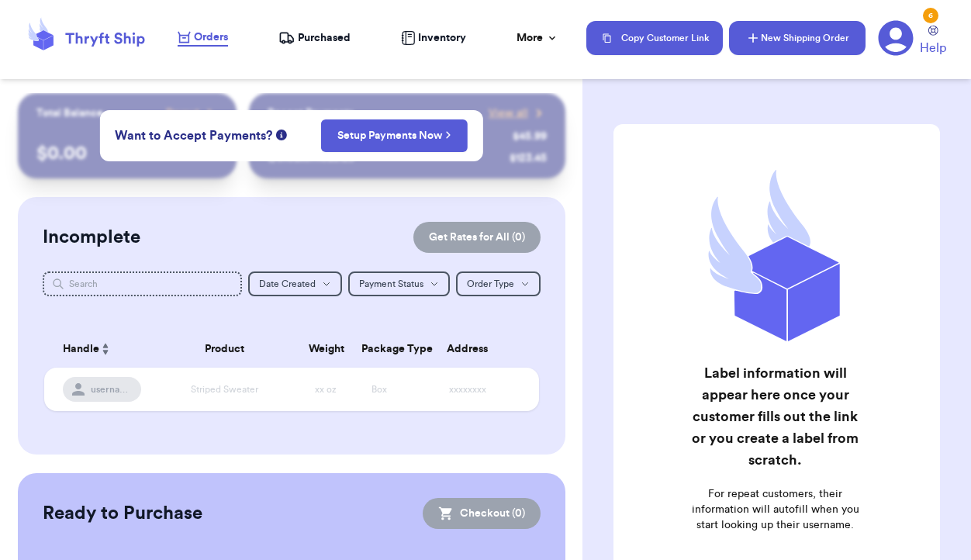 The height and width of the screenshot is (560, 971). What do you see at coordinates (517, 113) in the screenshot?
I see `a: View all` at bounding box center [517, 113].